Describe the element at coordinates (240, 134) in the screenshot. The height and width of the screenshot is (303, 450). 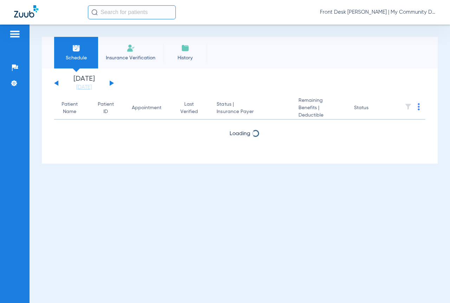
I see `span: Loading` at that location.